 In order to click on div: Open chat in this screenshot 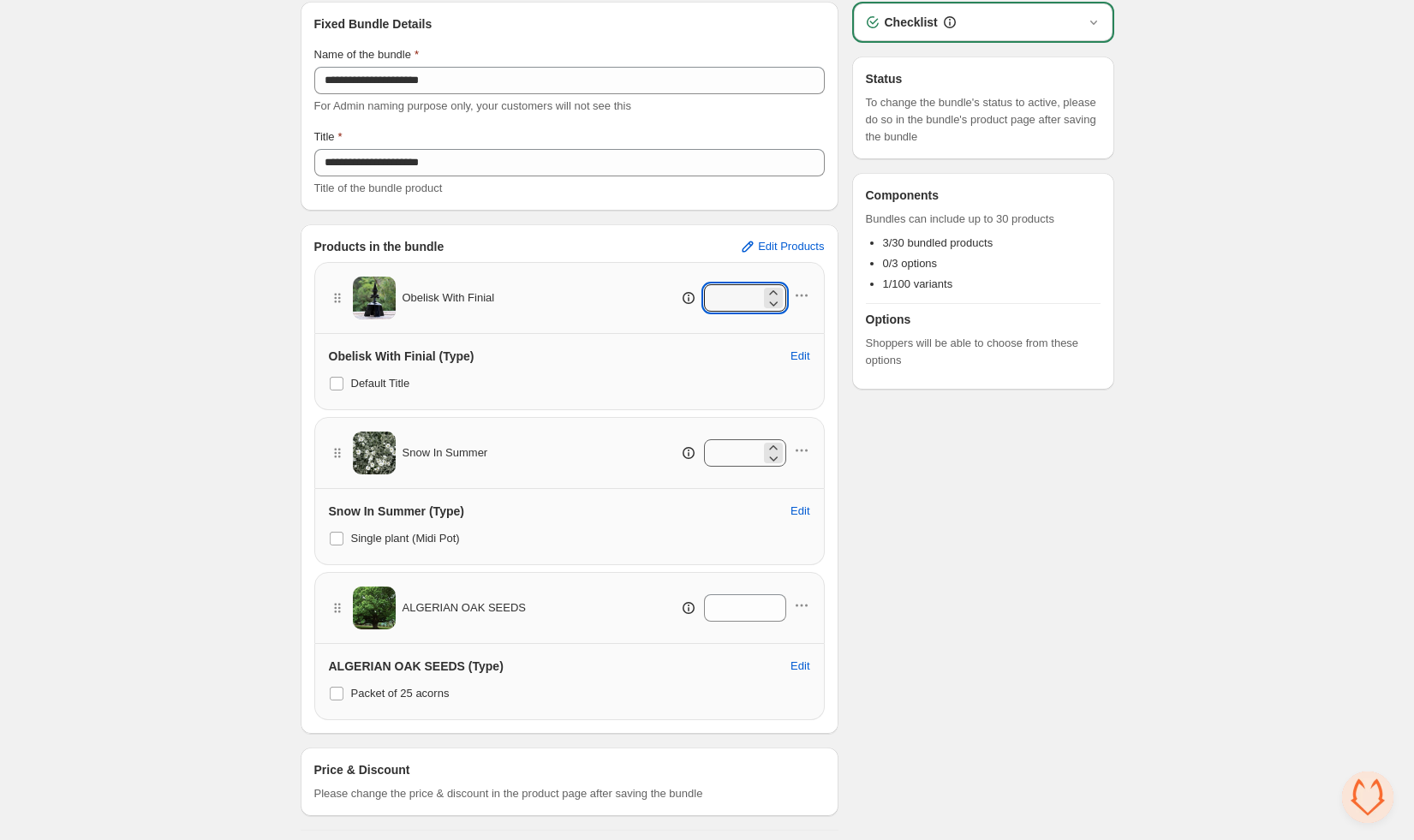, I will do `click(1367, 797)`.